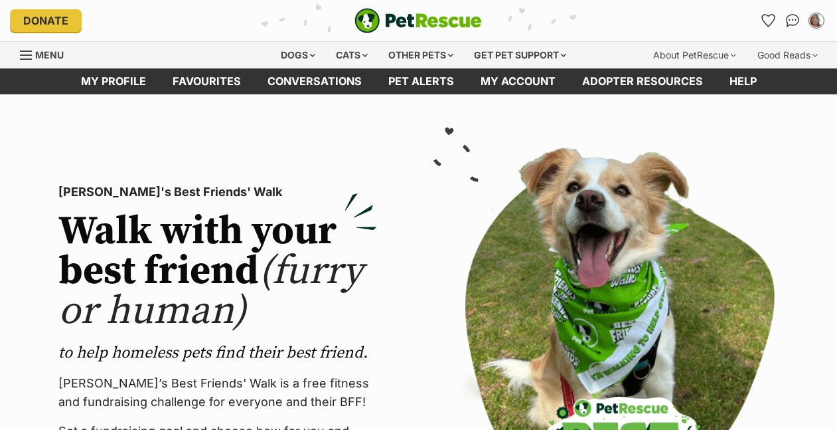 Image resolution: width=837 pixels, height=430 pixels. What do you see at coordinates (218, 272) in the screenshot?
I see `h2: Walk with your best friend` at bounding box center [218, 272].